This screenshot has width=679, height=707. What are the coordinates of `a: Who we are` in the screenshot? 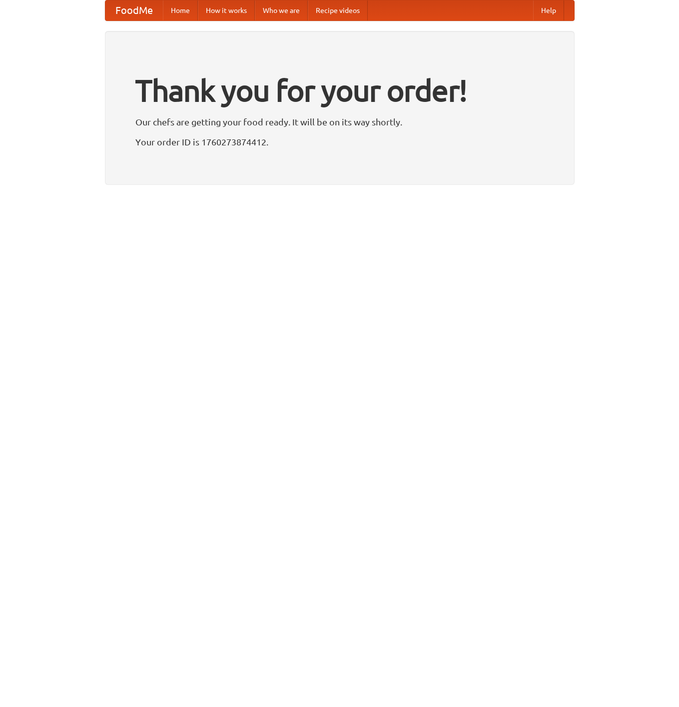 It's located at (281, 10).